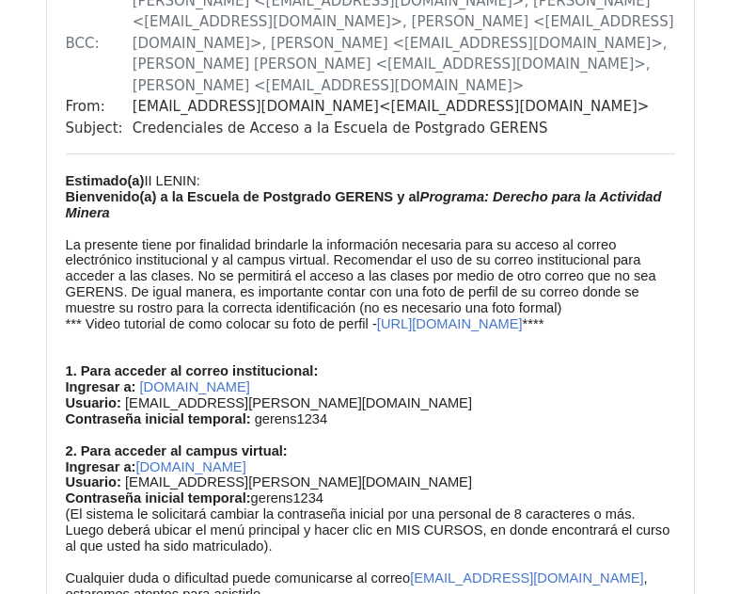  I want to click on span: gerens1234, so click(291, 419).